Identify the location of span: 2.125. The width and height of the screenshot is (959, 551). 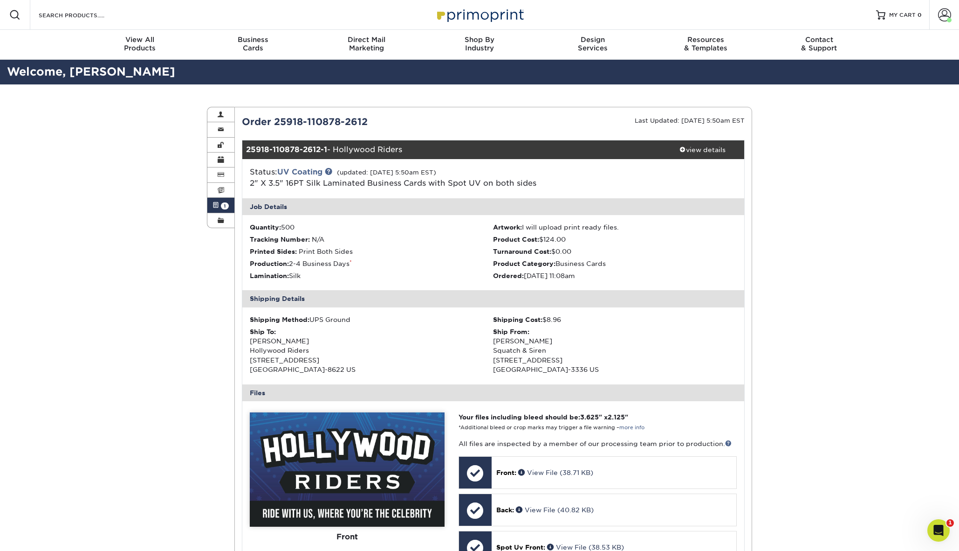
(616, 417).